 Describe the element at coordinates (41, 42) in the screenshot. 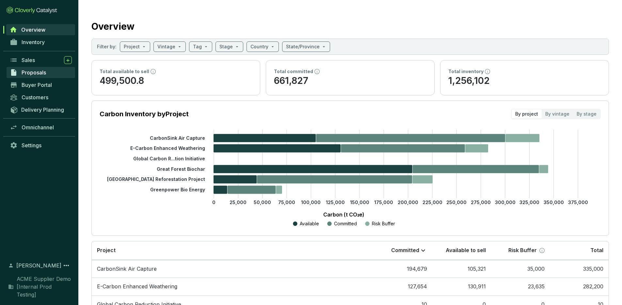

I see `a: Inventory` at that location.